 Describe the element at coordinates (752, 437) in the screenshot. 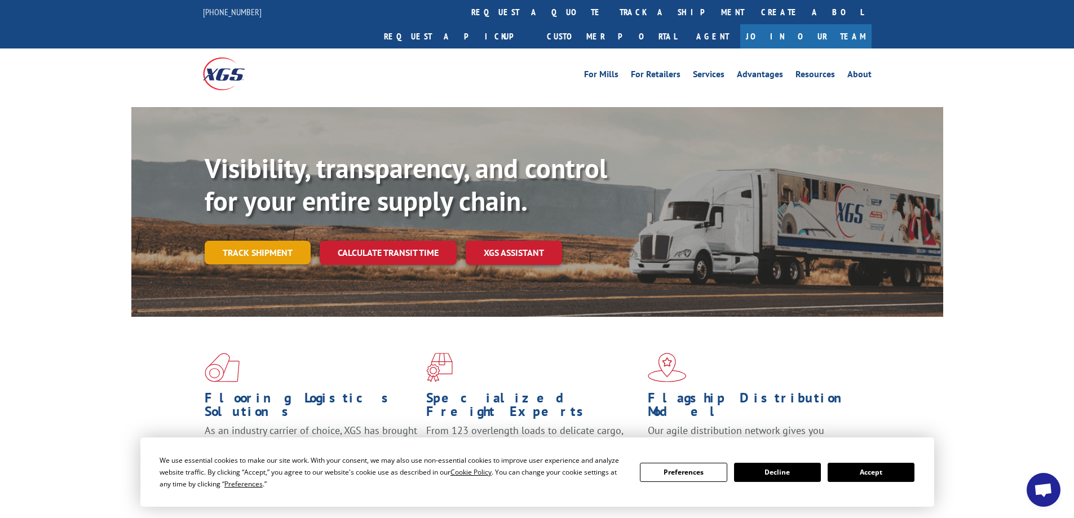

I see `span: Our agile distribution network gives you nationwide inventory management on demand.` at that location.